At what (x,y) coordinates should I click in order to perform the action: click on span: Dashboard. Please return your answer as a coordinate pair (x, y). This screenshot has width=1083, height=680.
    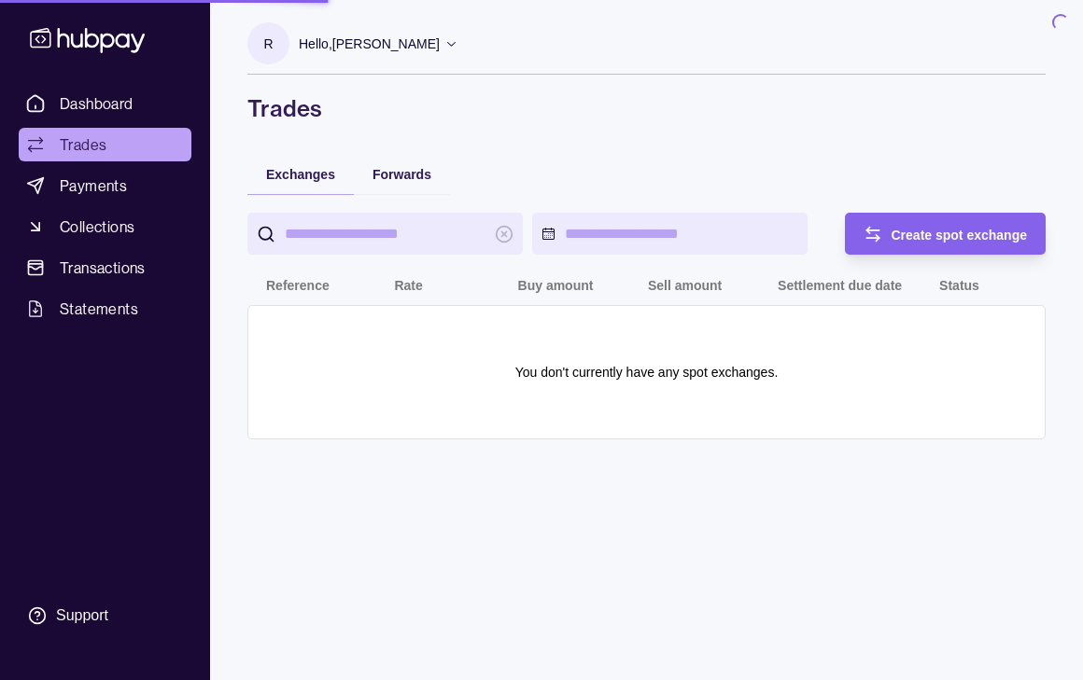
    Looking at the image, I should click on (96, 104).